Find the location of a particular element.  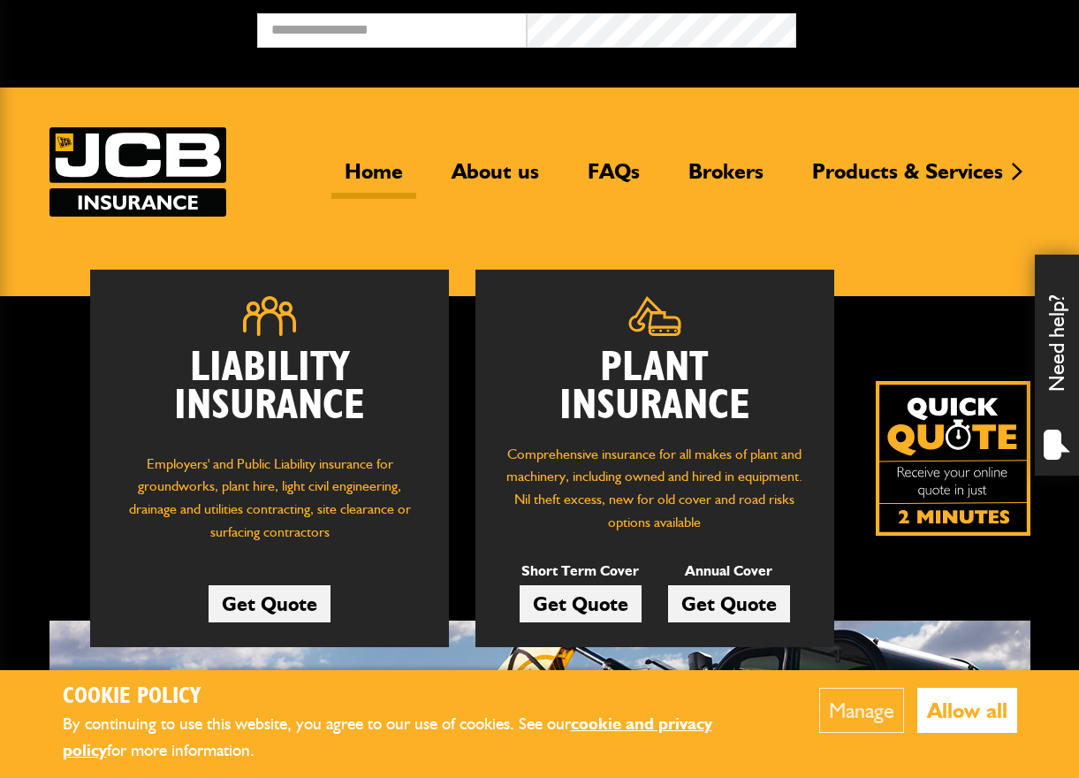

img: JCB Insurance Services logo is located at coordinates (138, 172).